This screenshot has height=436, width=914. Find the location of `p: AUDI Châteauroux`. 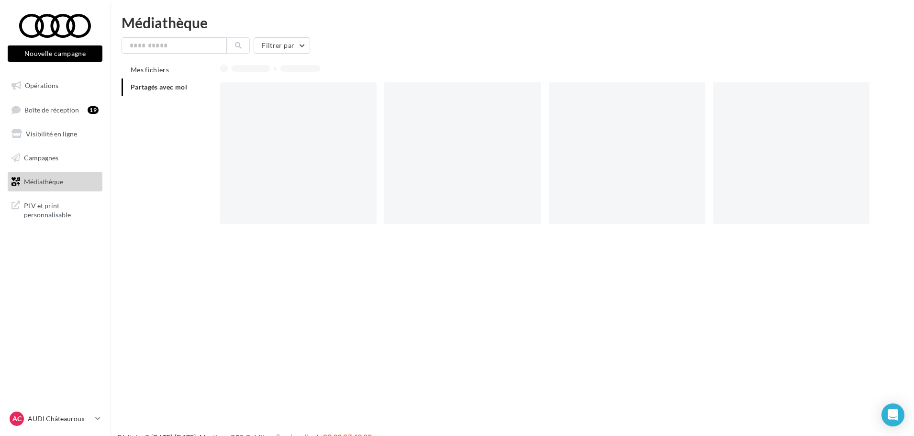

p: AUDI Châteauroux is located at coordinates (59, 419).